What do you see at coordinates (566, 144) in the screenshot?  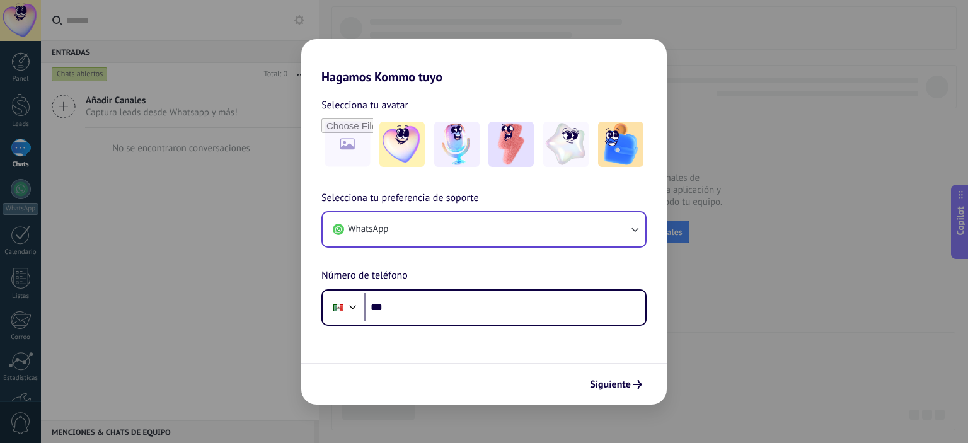 I see `img: -4.jpeg` at bounding box center [566, 144].